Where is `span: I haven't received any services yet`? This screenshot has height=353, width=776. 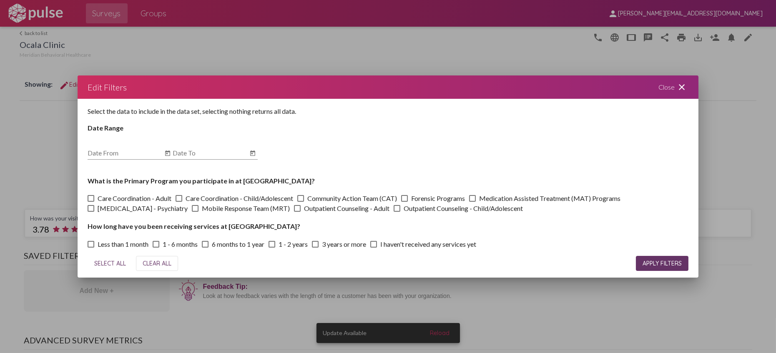
span: I haven't received any services yet is located at coordinates (428, 244).